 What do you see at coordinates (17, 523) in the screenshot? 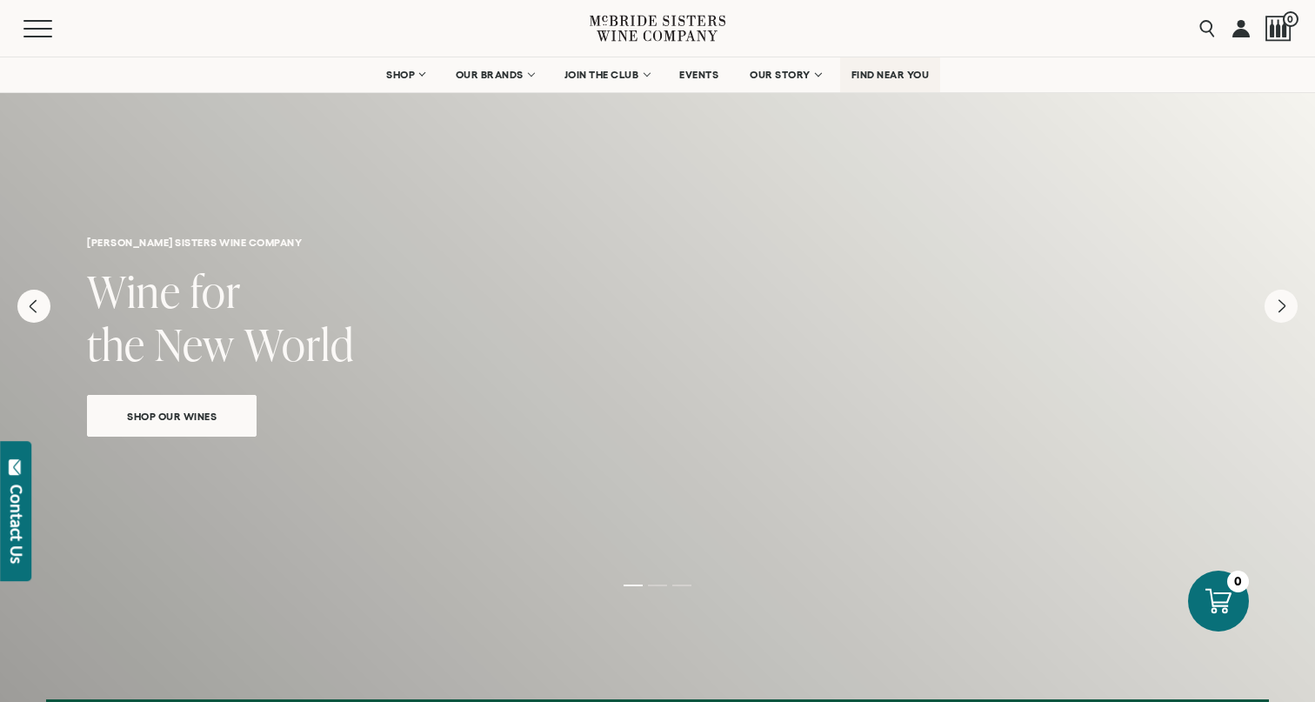
I see `div: Contact Us` at bounding box center [17, 523].